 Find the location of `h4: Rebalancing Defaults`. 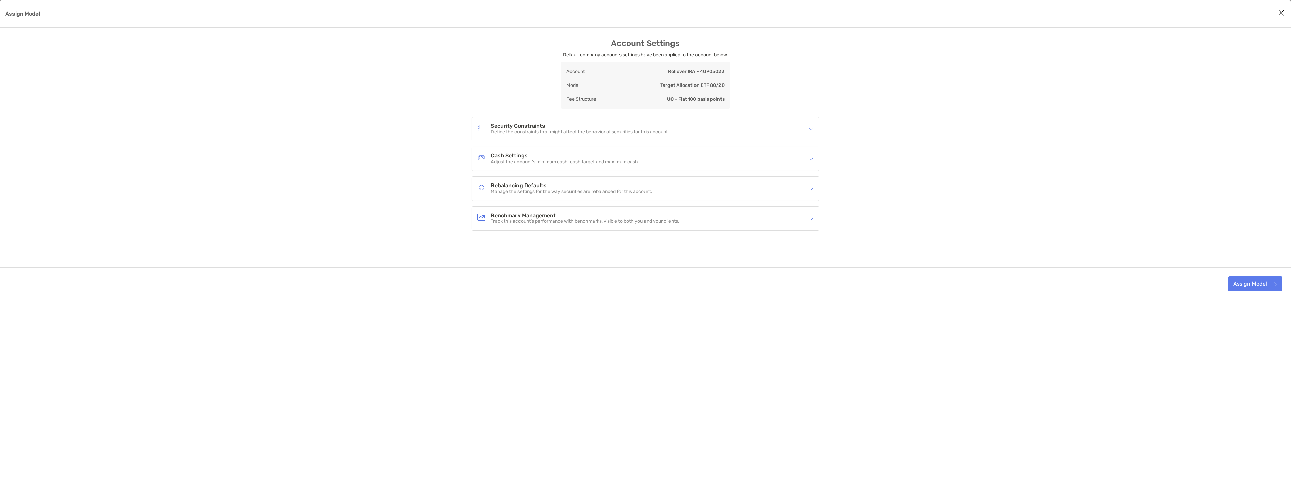

h4: Rebalancing Defaults is located at coordinates (572, 185).